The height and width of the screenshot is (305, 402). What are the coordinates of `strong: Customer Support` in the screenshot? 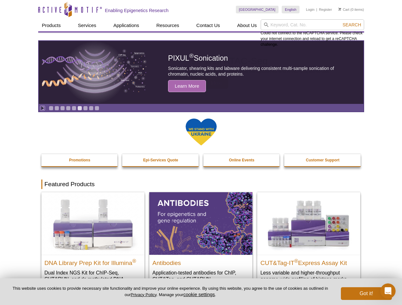 It's located at (322, 160).